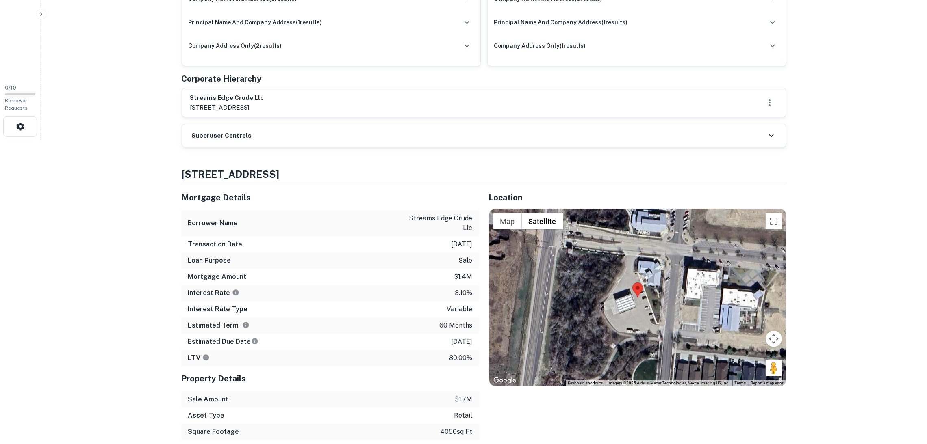 The width and height of the screenshot is (927, 444). What do you see at coordinates (463, 416) in the screenshot?
I see `p: retail` at bounding box center [463, 416].